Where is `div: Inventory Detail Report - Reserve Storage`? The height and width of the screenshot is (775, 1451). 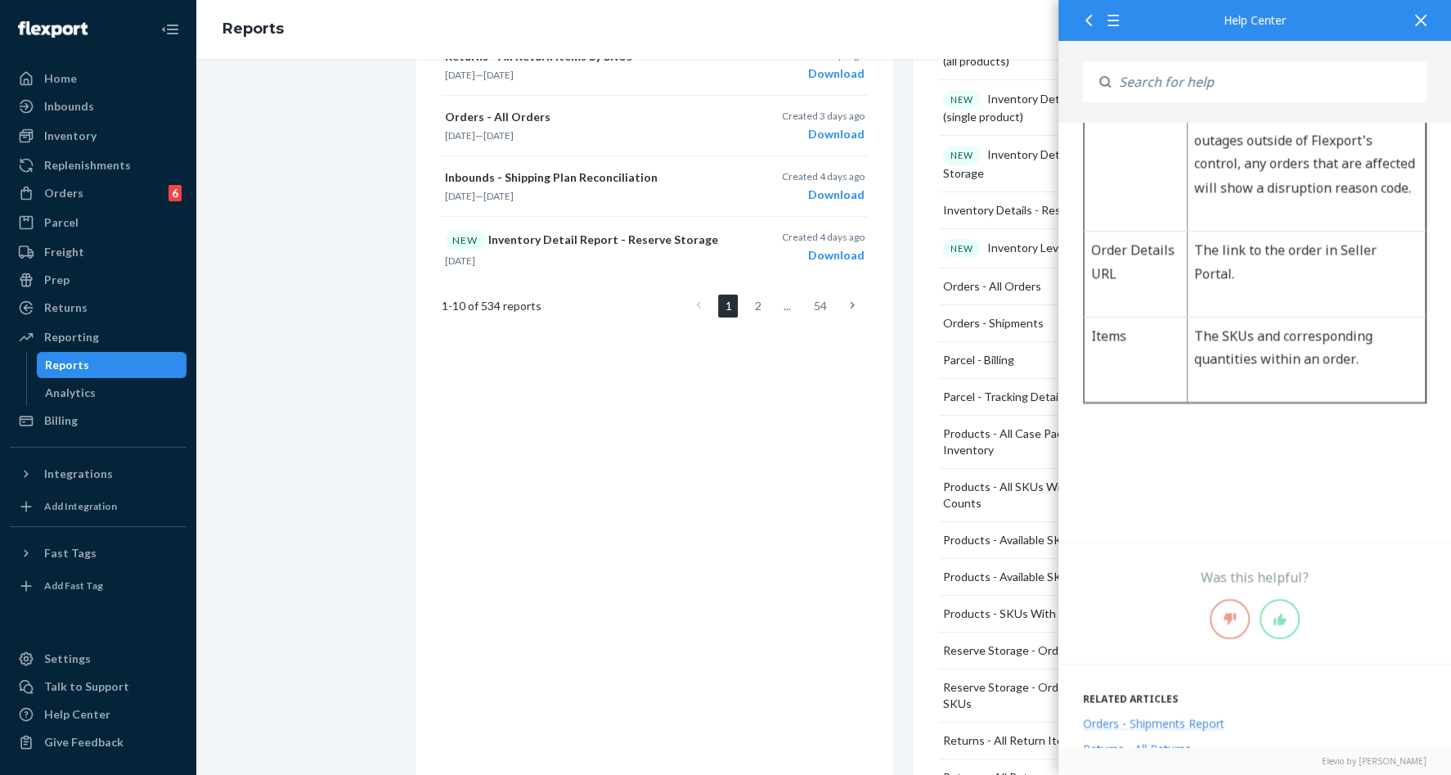 div: Inventory Detail Report - Reserve Storage is located at coordinates (1064, 164).